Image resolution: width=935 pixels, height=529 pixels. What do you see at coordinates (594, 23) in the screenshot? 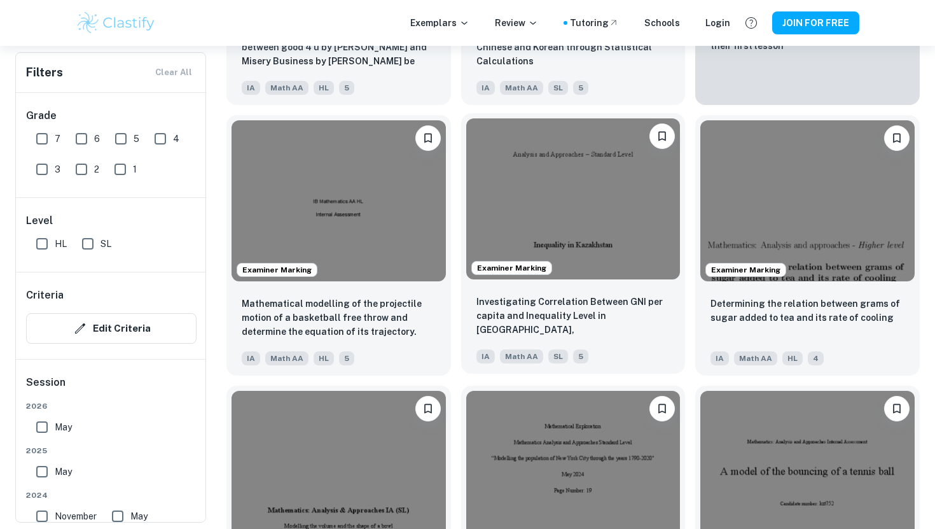
I see `a: Tutoring` at bounding box center [594, 23].